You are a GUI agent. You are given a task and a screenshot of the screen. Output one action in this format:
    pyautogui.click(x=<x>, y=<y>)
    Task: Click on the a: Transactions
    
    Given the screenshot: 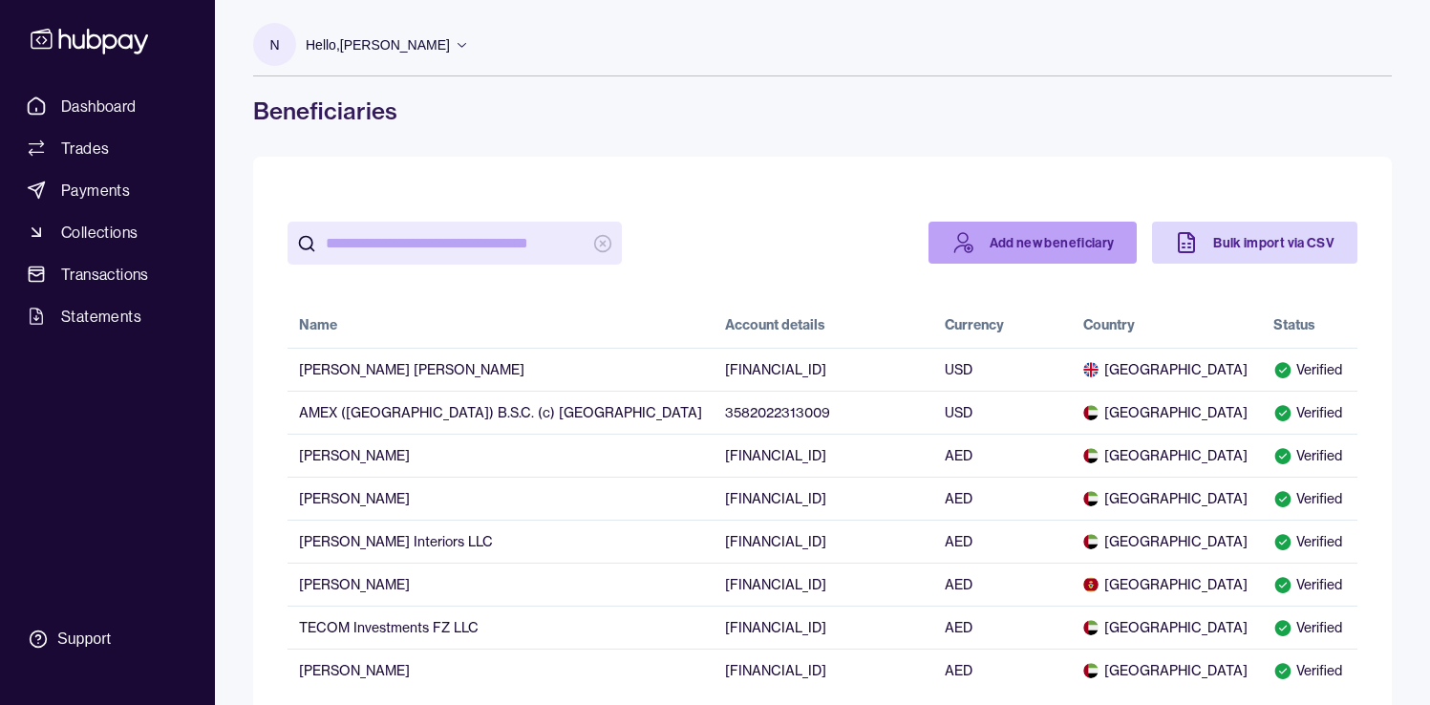 What is the action you would take?
    pyautogui.click(x=107, y=274)
    